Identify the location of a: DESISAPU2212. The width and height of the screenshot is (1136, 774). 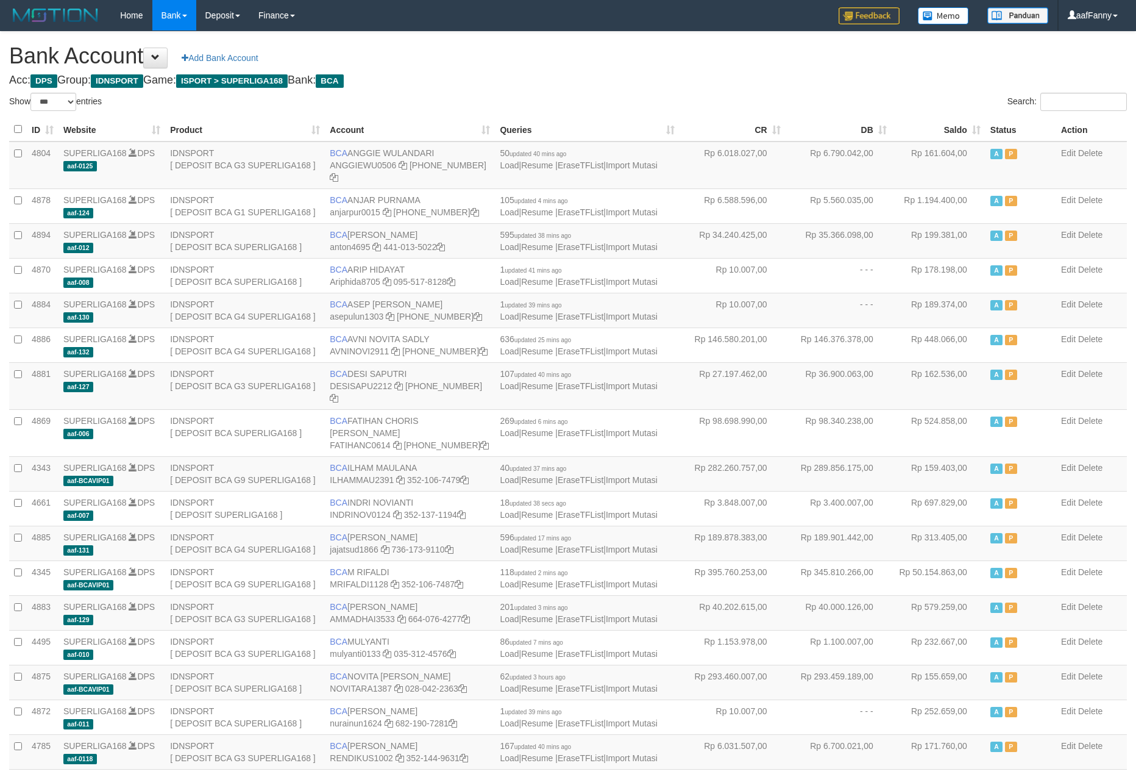
(361, 386).